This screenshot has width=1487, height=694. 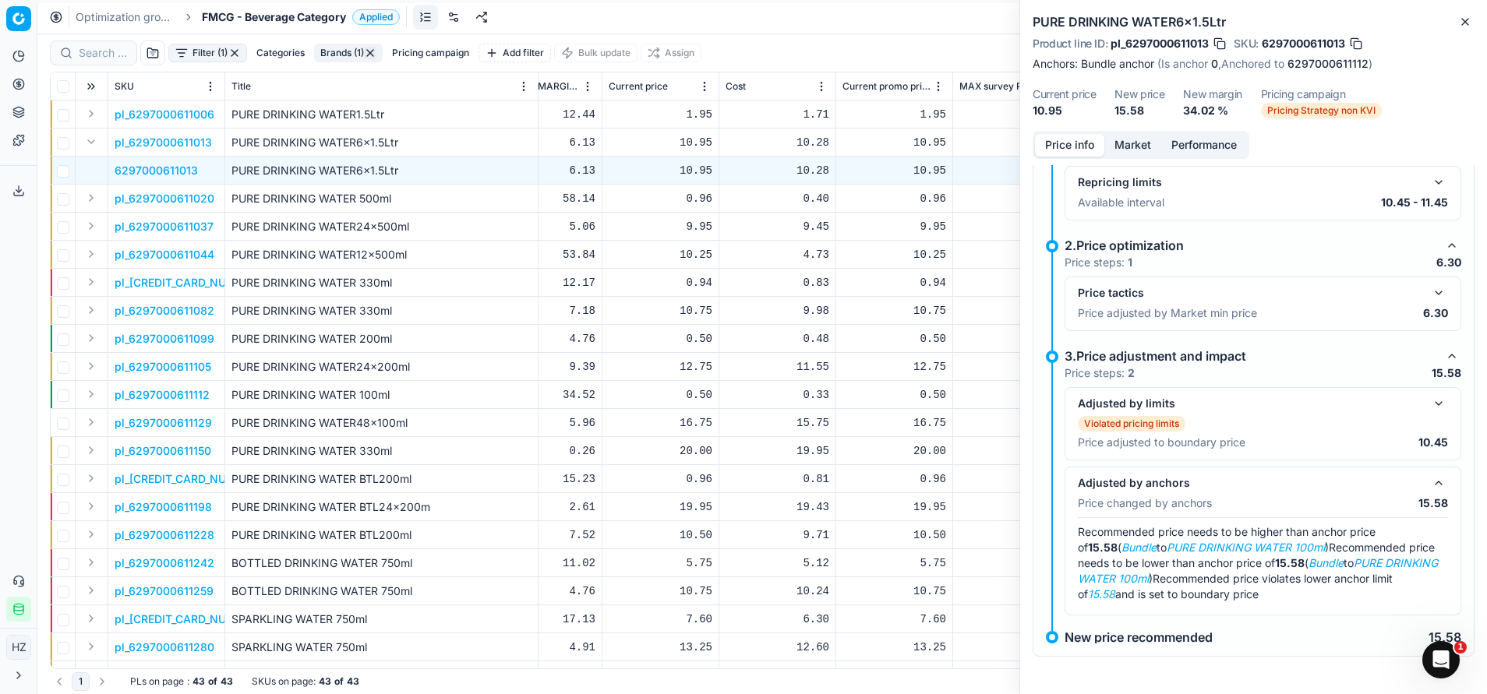 What do you see at coordinates (777, 311) in the screenshot?
I see `div: 9.98` at bounding box center [777, 311].